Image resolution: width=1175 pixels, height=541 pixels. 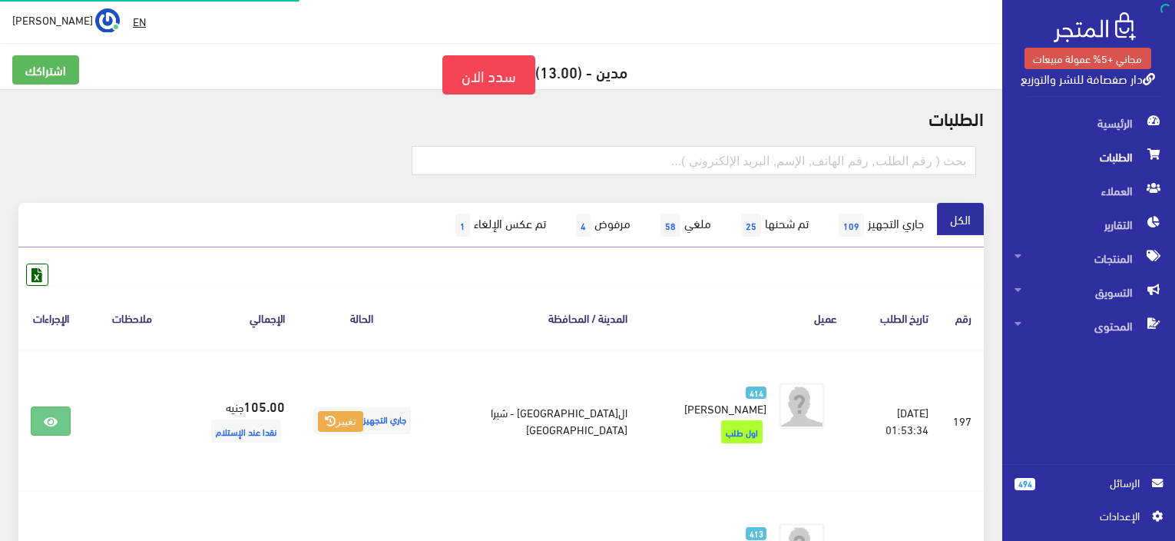 I want to click on th: تاريخ الطلب, so click(x=895, y=317).